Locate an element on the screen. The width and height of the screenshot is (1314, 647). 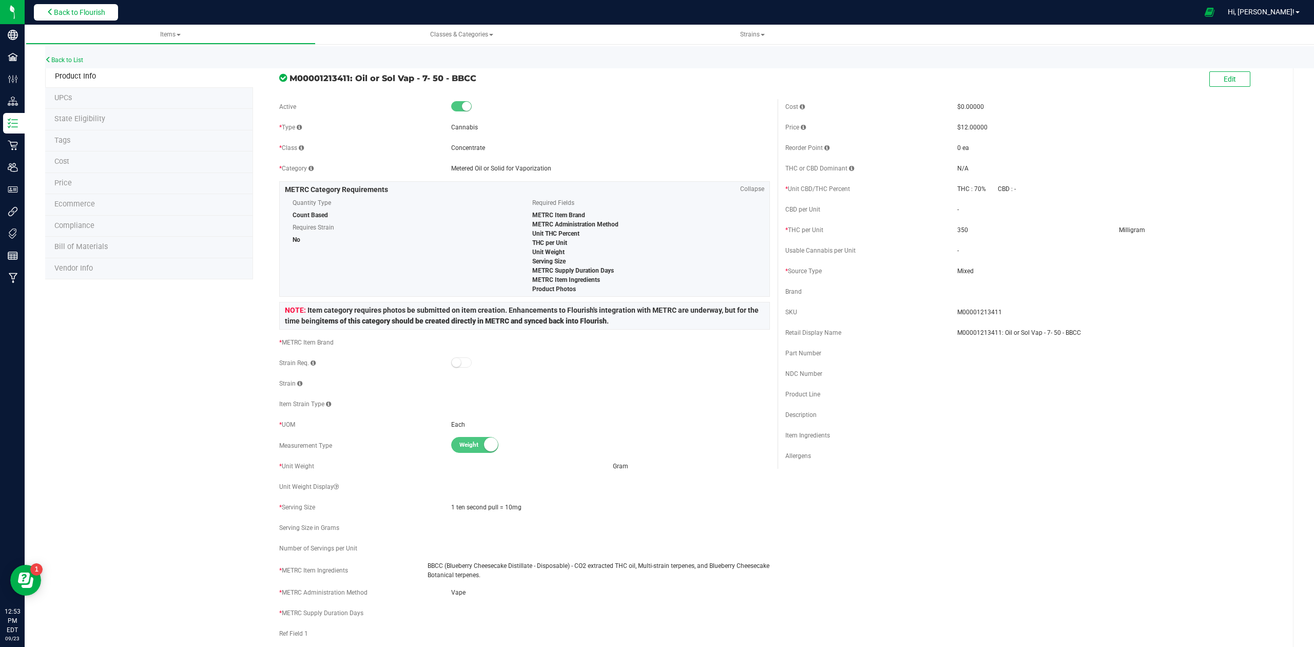
span: SKU is located at coordinates (791, 312).